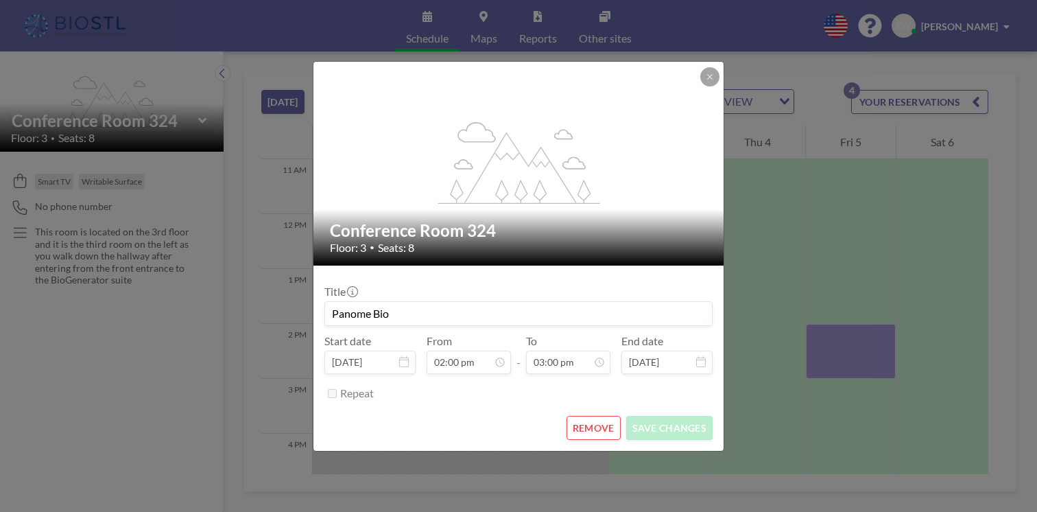 The image size is (1037, 512). I want to click on button: REMOVE, so click(593, 427).